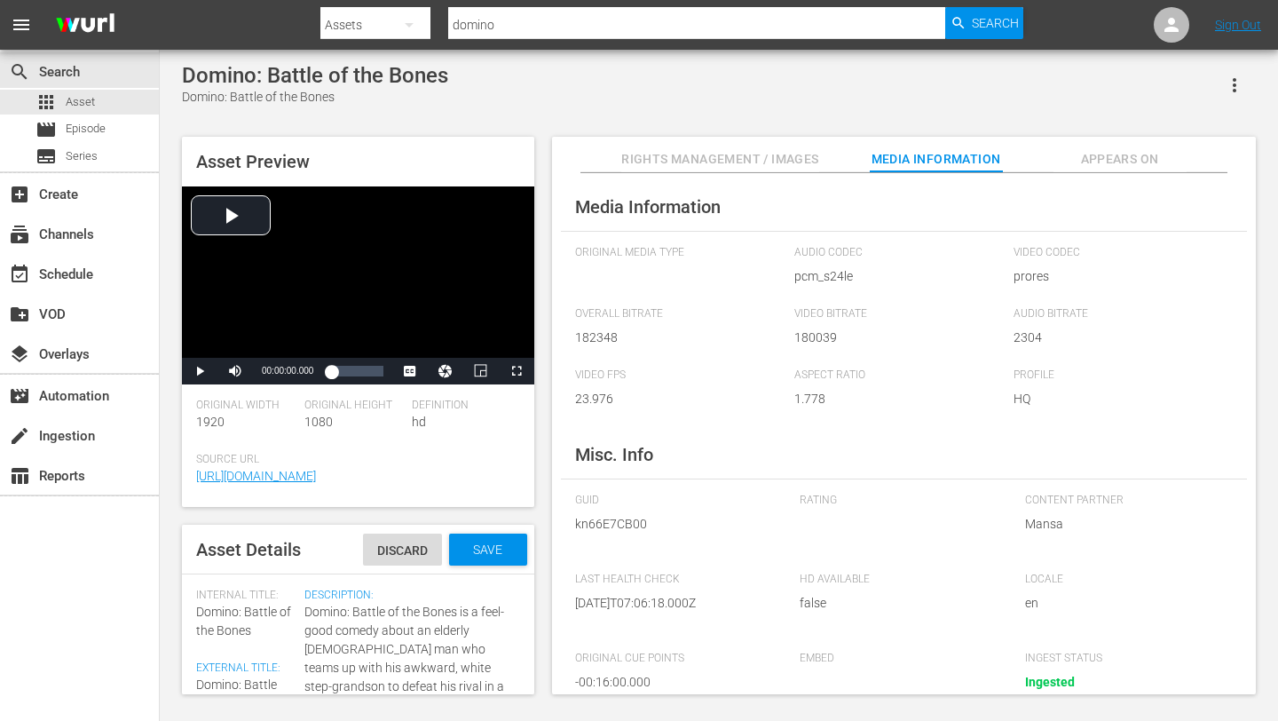 This screenshot has width=1278, height=721. What do you see at coordinates (720, 159) in the screenshot?
I see `span: Rights Management / Images` at bounding box center [720, 159].